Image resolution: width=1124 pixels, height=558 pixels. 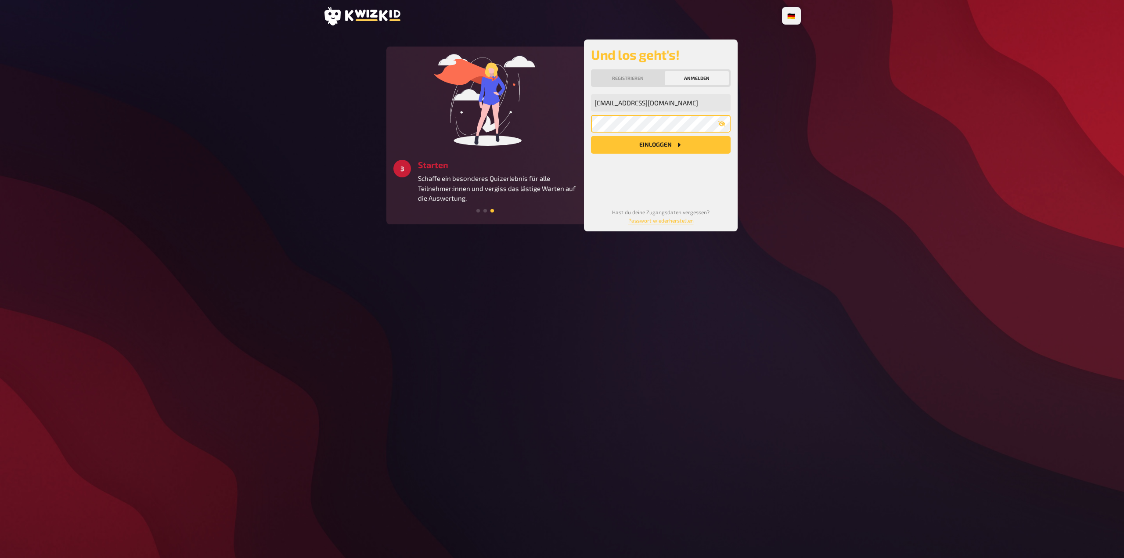 I want to click on a: Passwort wiederherstellen, so click(x=661, y=220).